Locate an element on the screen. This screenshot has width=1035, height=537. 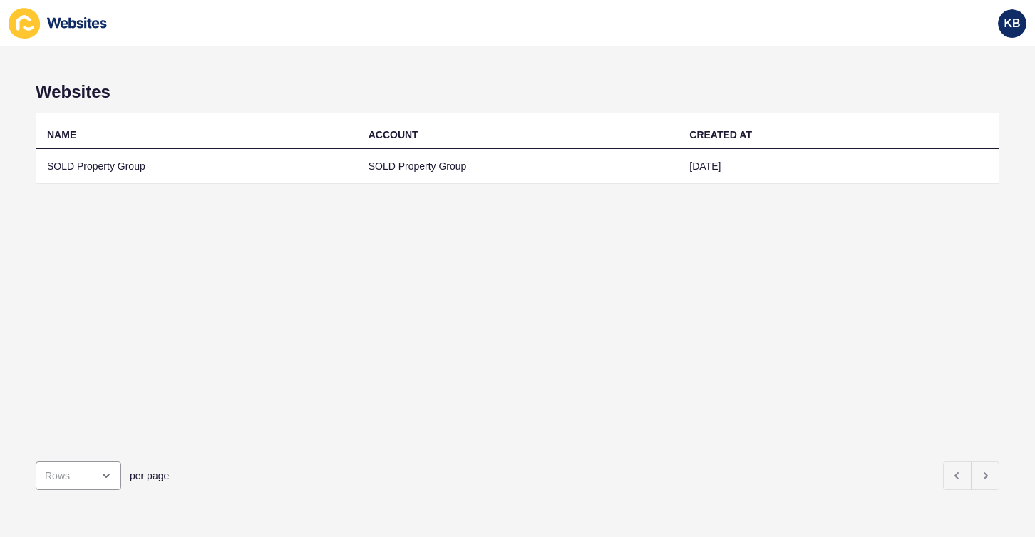
div: ACCOUNT is located at coordinates (393, 135).